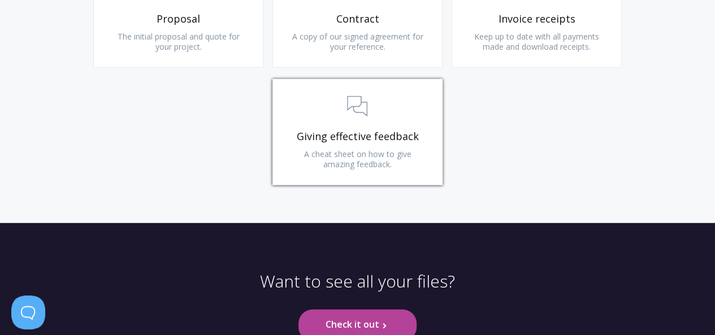 The height and width of the screenshot is (335, 715). Describe the element at coordinates (179, 41) in the screenshot. I see `span: The initial proposal and quote for your project.` at that location.